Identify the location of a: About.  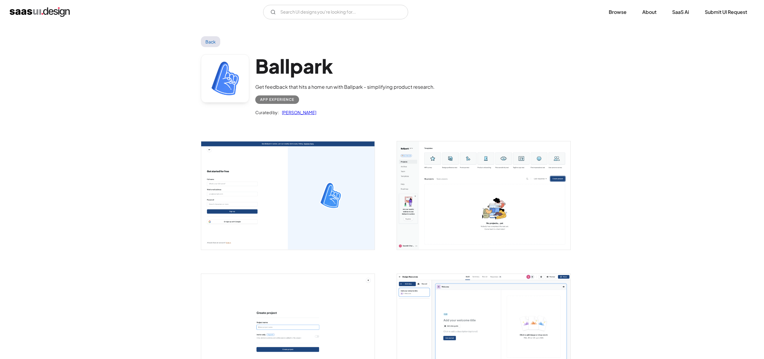
(649, 12).